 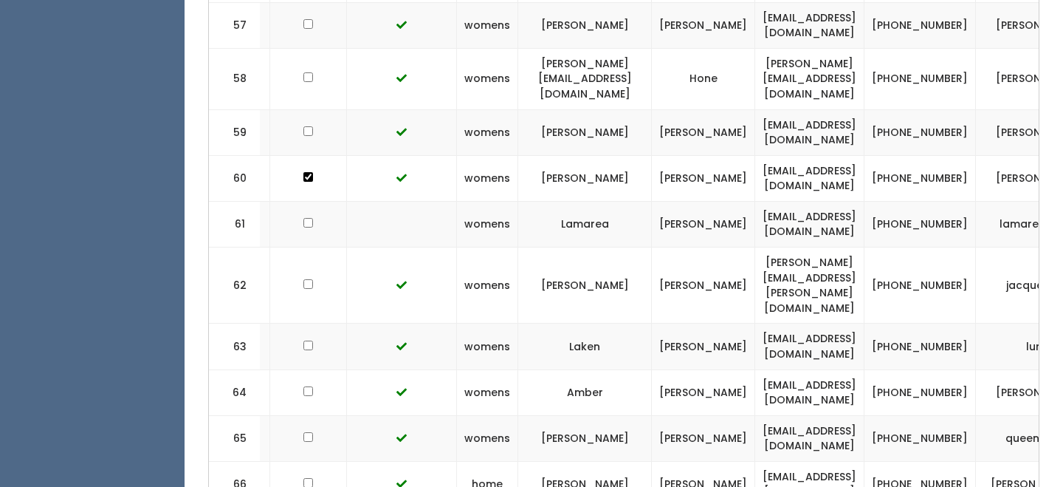 I want to click on td: 59, so click(x=235, y=132).